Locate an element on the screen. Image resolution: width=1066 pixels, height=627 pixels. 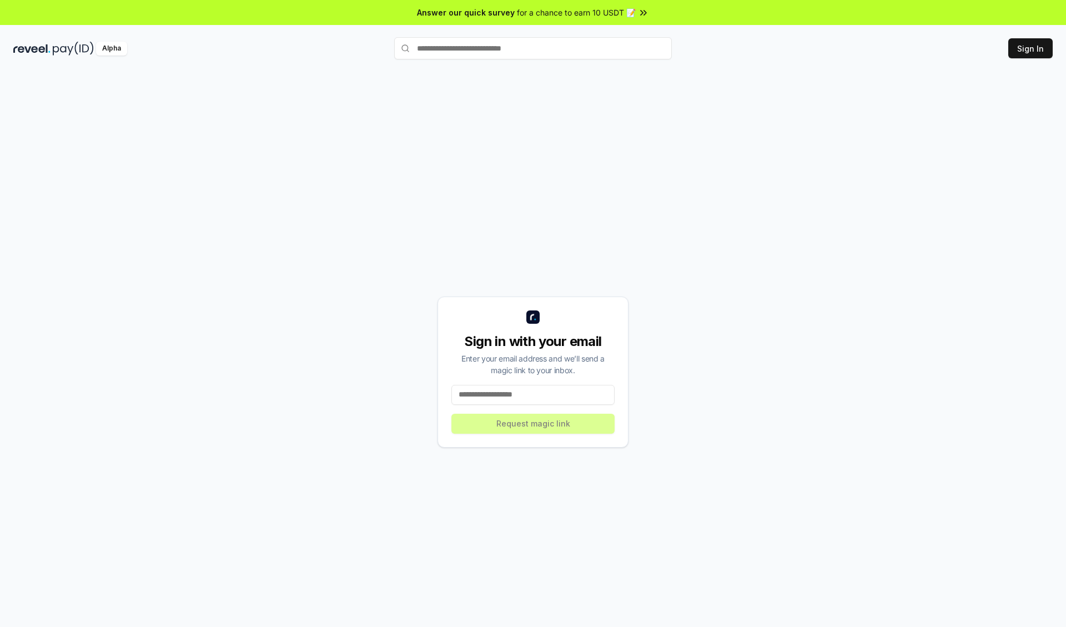
div: Alpha is located at coordinates (112, 48).